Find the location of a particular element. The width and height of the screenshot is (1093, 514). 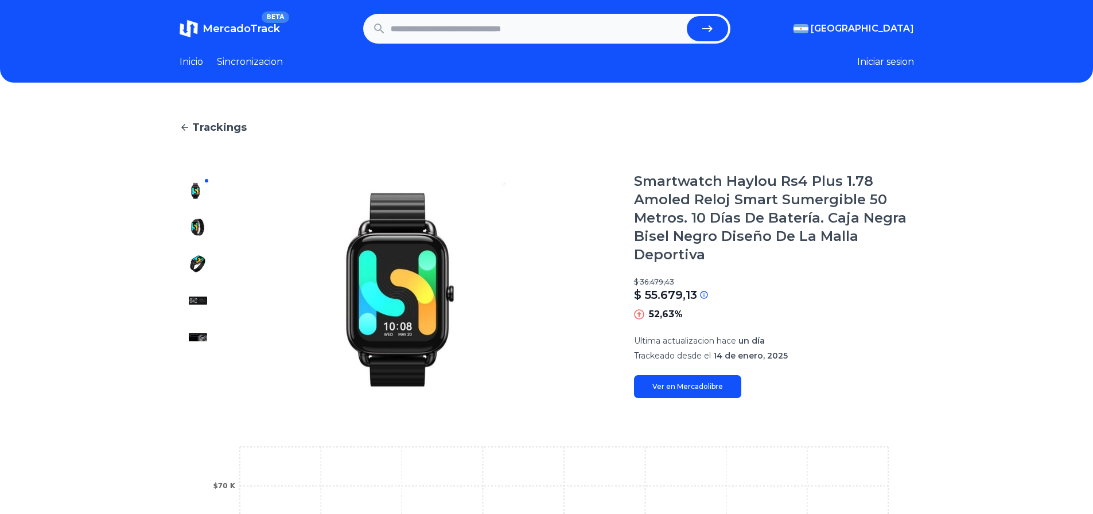

a: Sincronizacion is located at coordinates (250, 62).